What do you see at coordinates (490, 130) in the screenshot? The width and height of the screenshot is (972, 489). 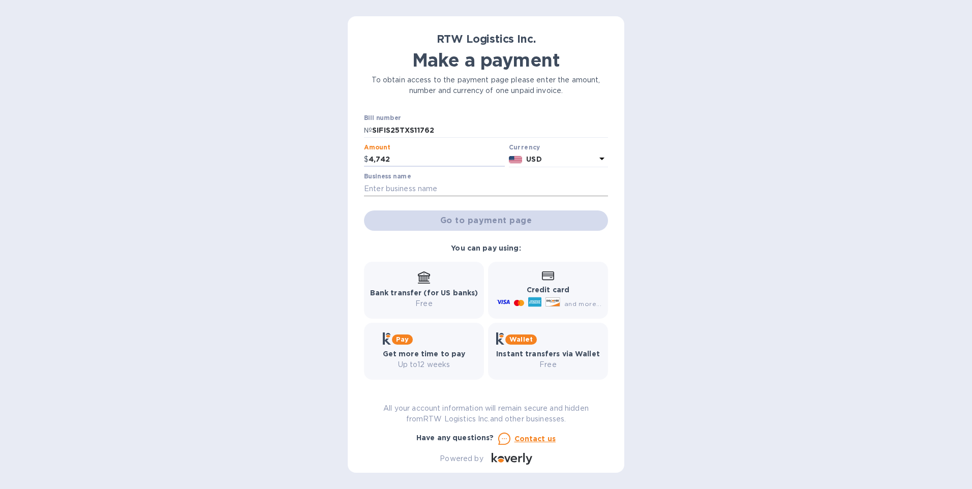 I see `input: Enter bill number` at bounding box center [490, 130].